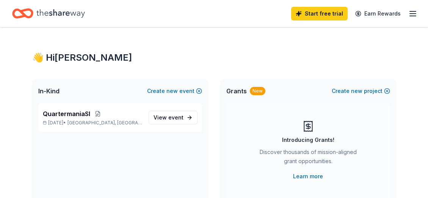  I want to click on div: New, so click(258, 91).